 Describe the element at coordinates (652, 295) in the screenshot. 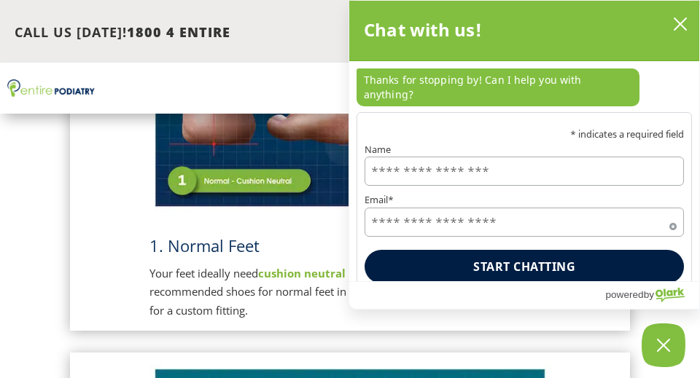

I see `a: Powered by Olark` at that location.